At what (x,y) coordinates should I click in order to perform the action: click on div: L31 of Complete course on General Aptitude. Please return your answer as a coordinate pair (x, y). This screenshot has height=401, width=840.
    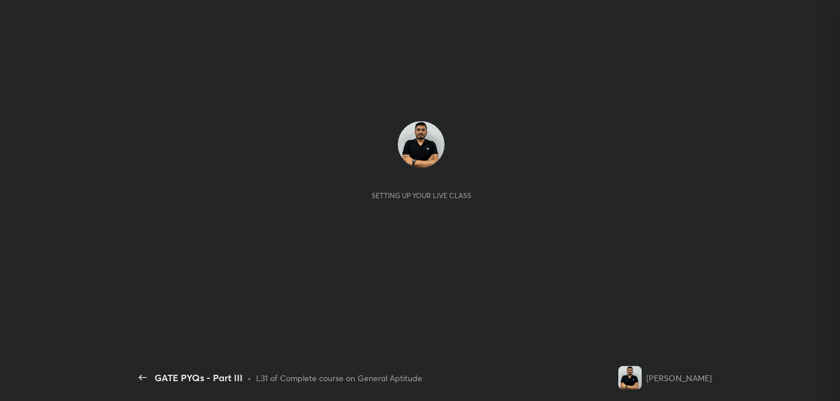
    Looking at the image, I should click on (339, 378).